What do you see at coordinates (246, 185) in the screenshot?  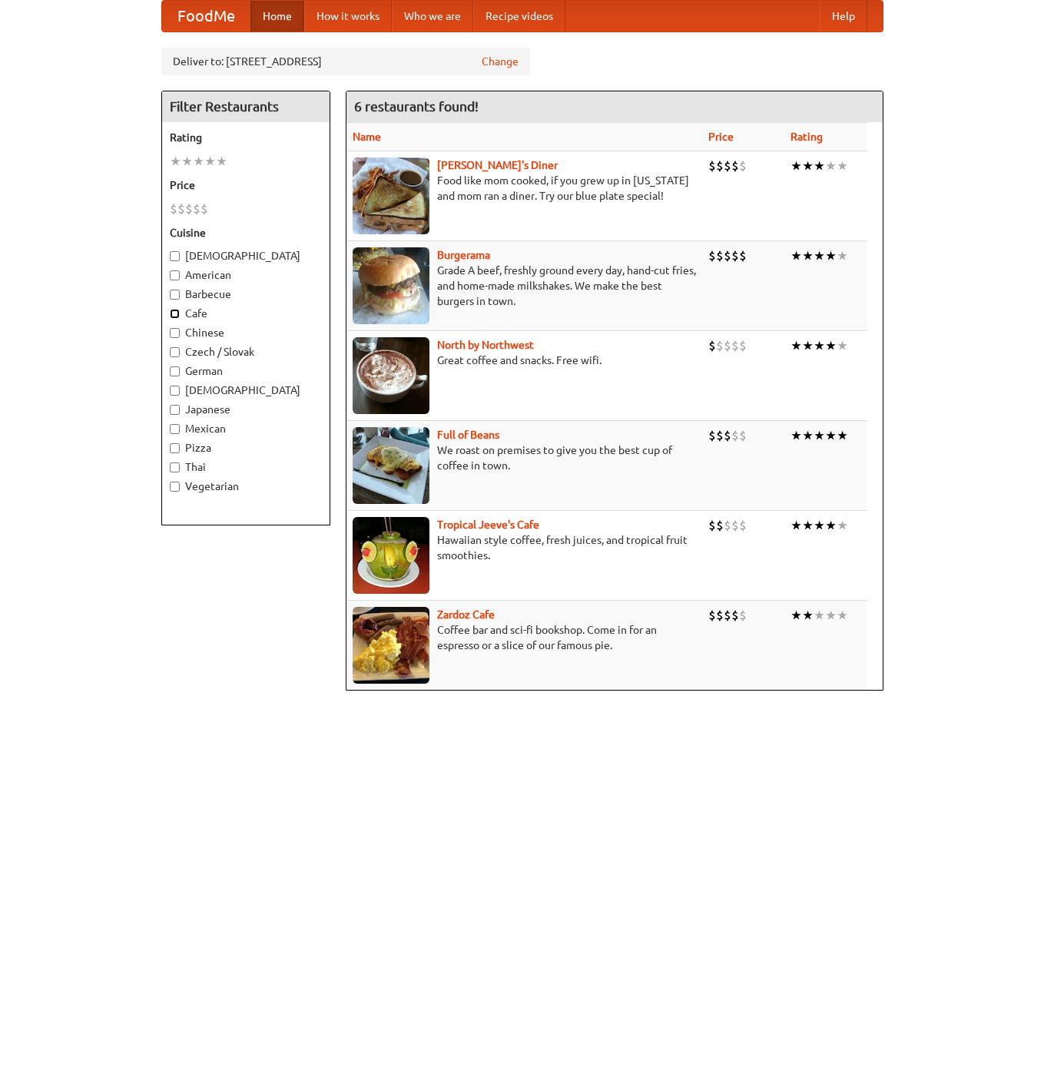 I see `h5: Price` at bounding box center [246, 185].